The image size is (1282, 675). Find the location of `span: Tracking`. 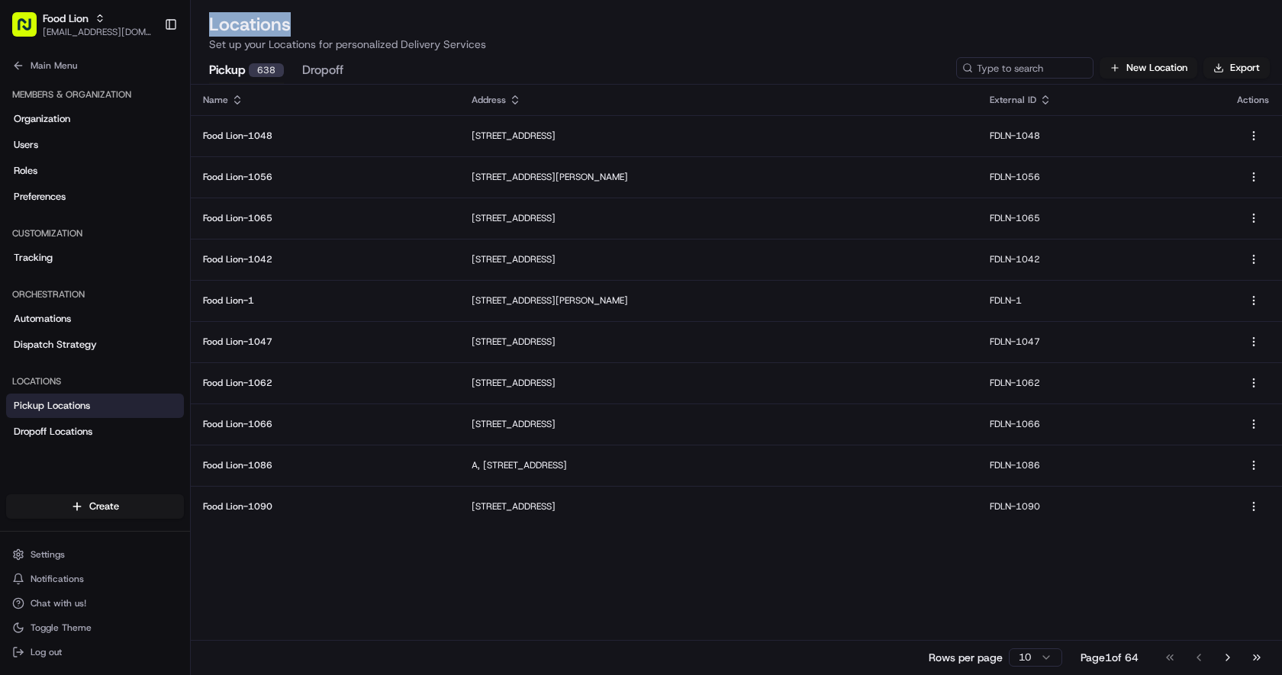

span: Tracking is located at coordinates (33, 258).